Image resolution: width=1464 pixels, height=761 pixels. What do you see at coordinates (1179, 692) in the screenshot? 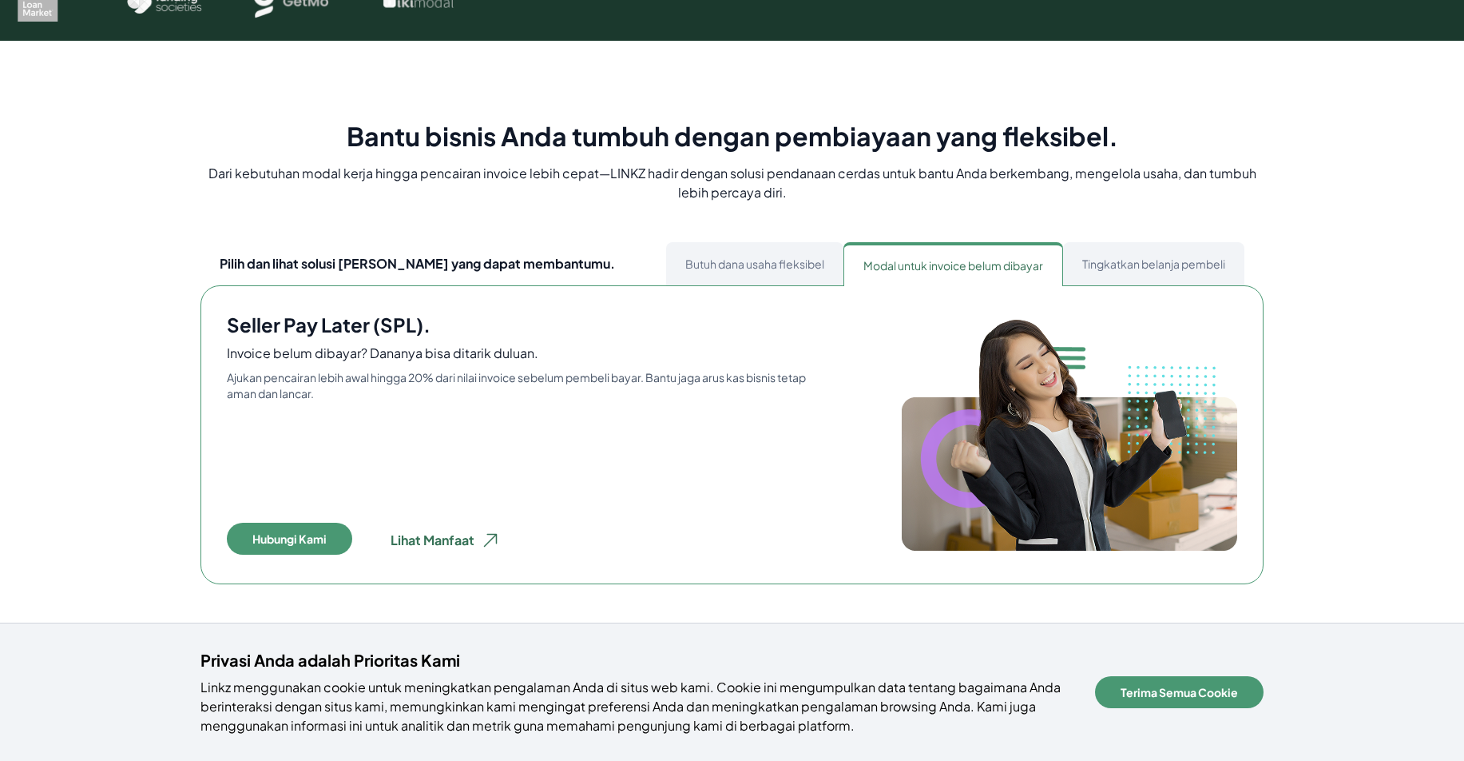
I see `button: Terima Semua Cookie` at bounding box center [1179, 692].